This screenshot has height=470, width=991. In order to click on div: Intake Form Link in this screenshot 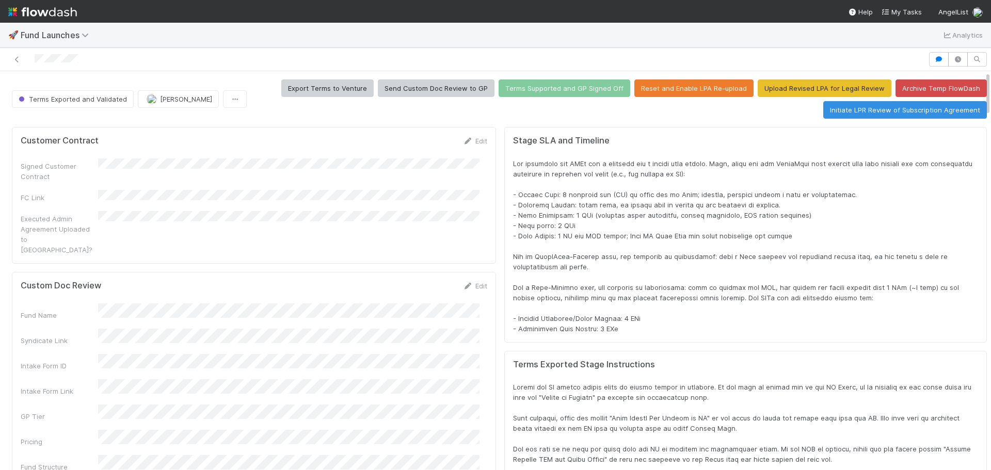, I will do `click(59, 391)`.